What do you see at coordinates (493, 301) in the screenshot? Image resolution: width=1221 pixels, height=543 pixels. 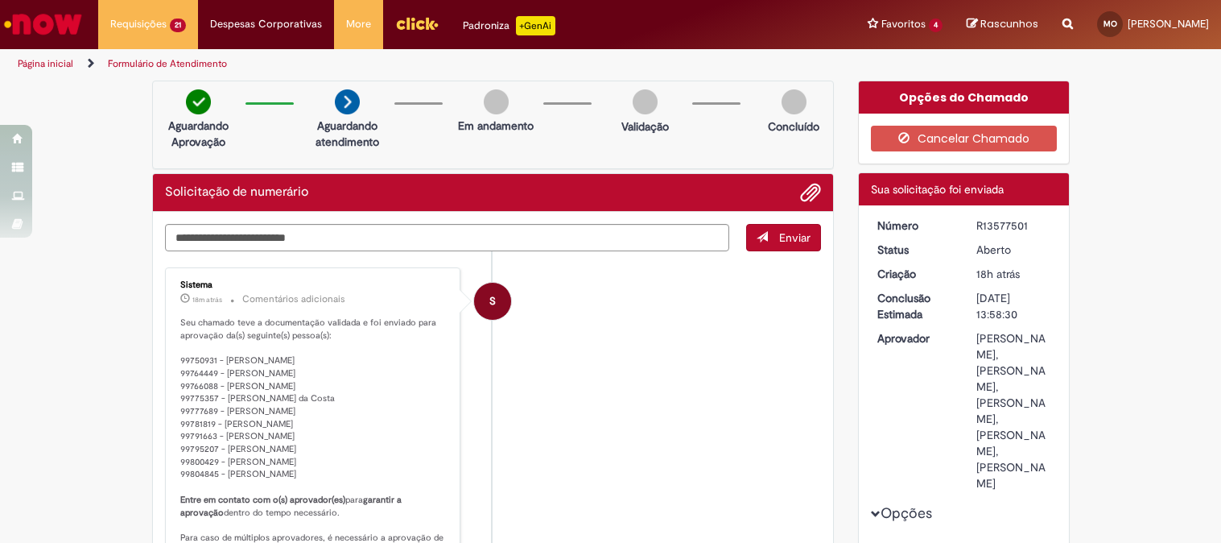 I see `span: S` at bounding box center [493, 301].